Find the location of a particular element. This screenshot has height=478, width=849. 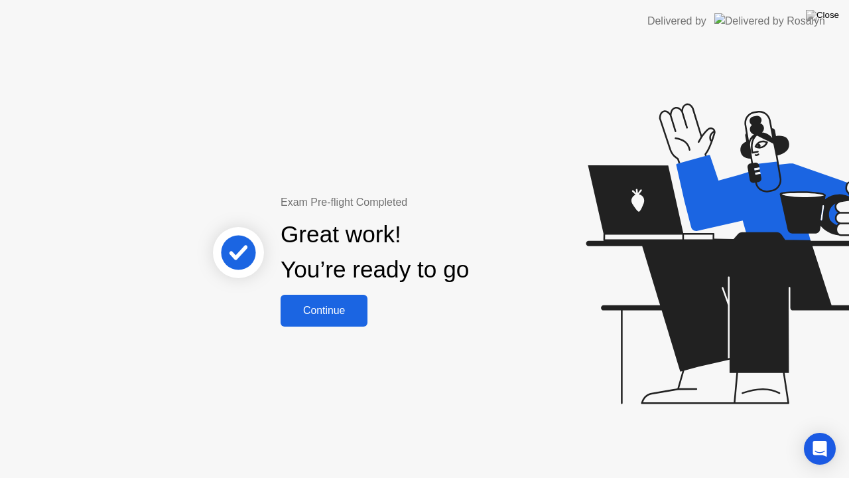

div: Delivered by is located at coordinates (677, 21).